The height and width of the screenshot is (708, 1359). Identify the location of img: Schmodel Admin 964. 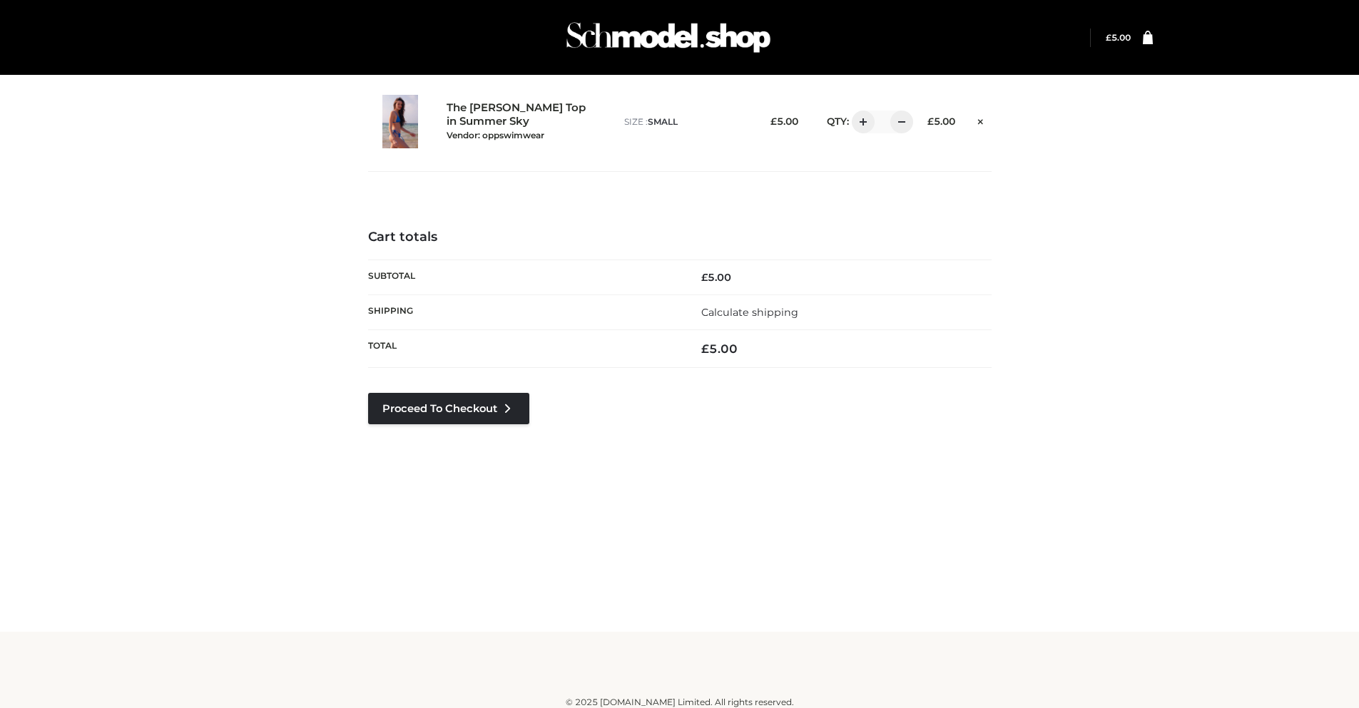
(668, 37).